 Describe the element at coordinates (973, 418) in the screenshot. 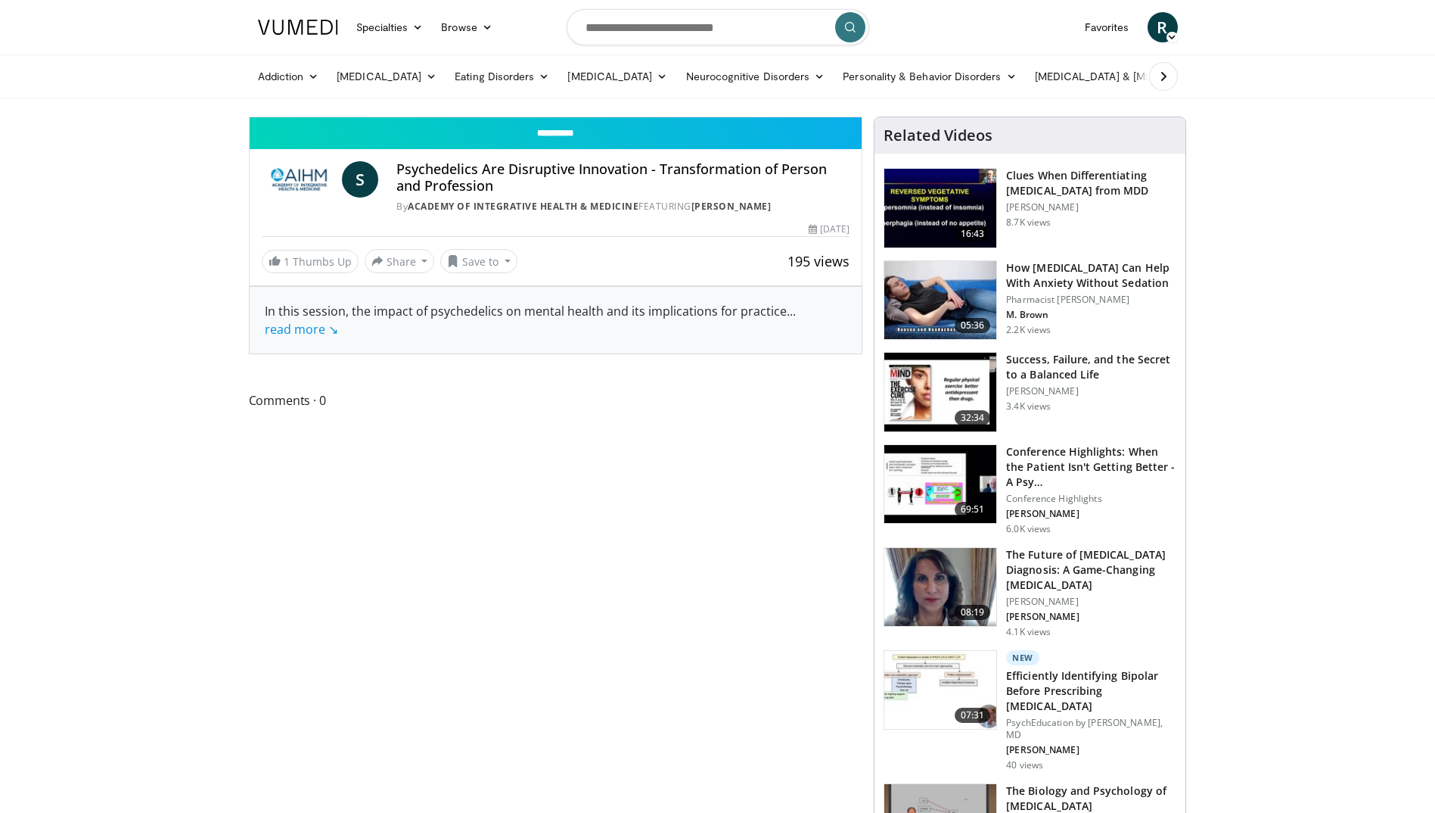

I see `span: 32:34` at that location.